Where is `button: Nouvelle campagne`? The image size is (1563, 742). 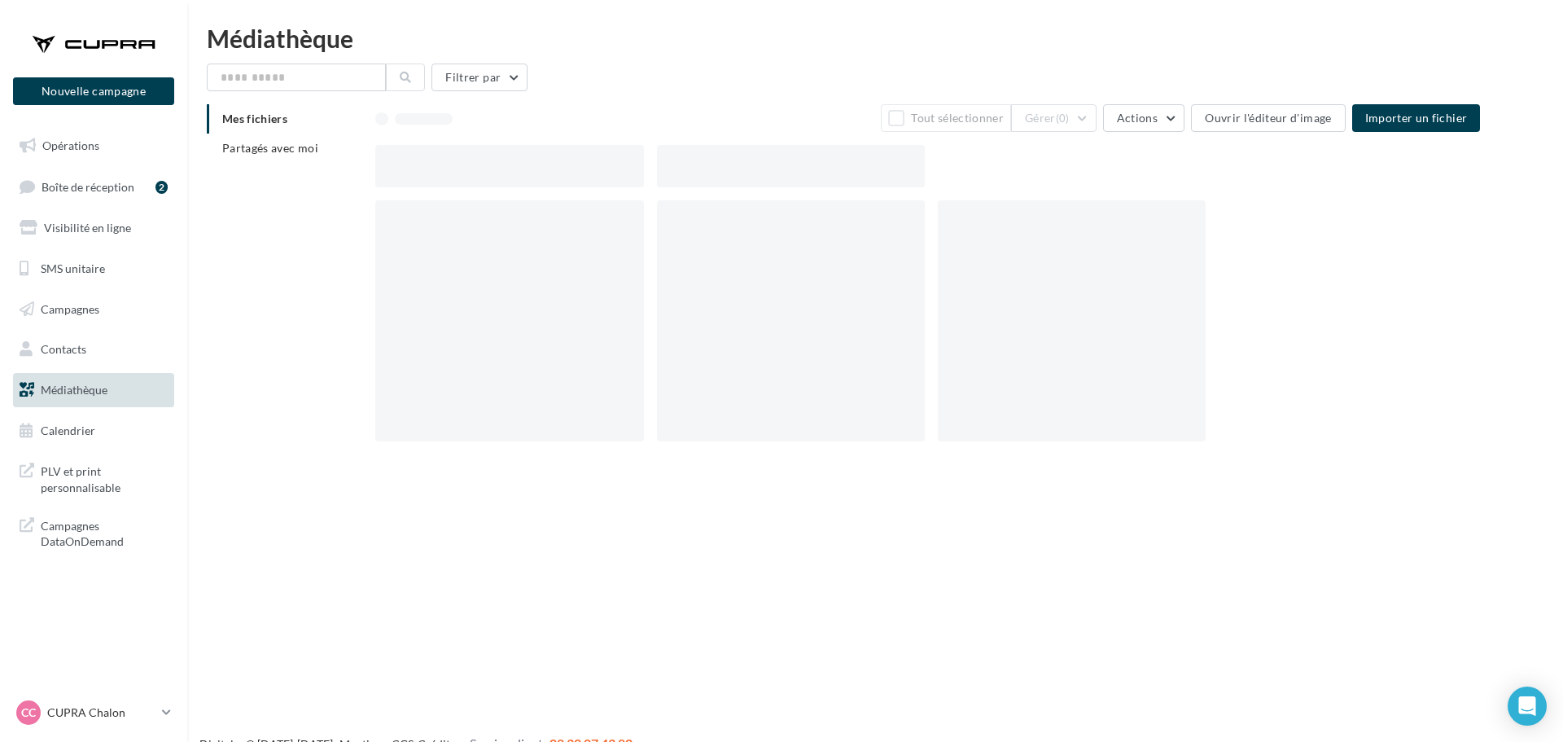
button: Nouvelle campagne is located at coordinates (94, 91).